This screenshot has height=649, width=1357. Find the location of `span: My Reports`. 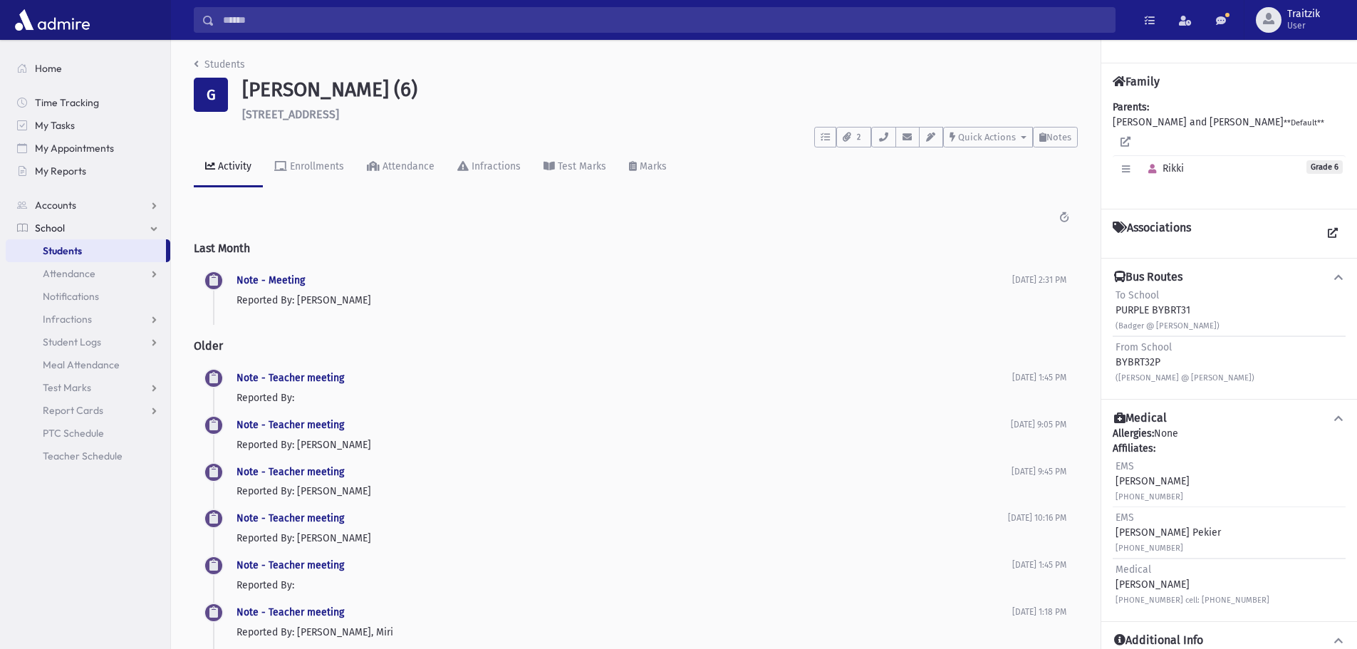

span: My Reports is located at coordinates (61, 171).